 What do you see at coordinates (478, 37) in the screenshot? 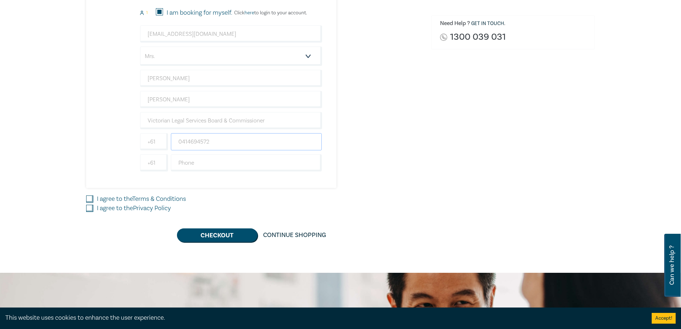
I see `a: 1300 039 031` at bounding box center [478, 37].